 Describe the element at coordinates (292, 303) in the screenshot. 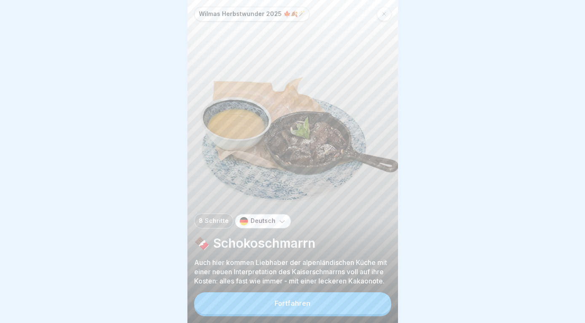

I see `button: Fortfahren` at that location.